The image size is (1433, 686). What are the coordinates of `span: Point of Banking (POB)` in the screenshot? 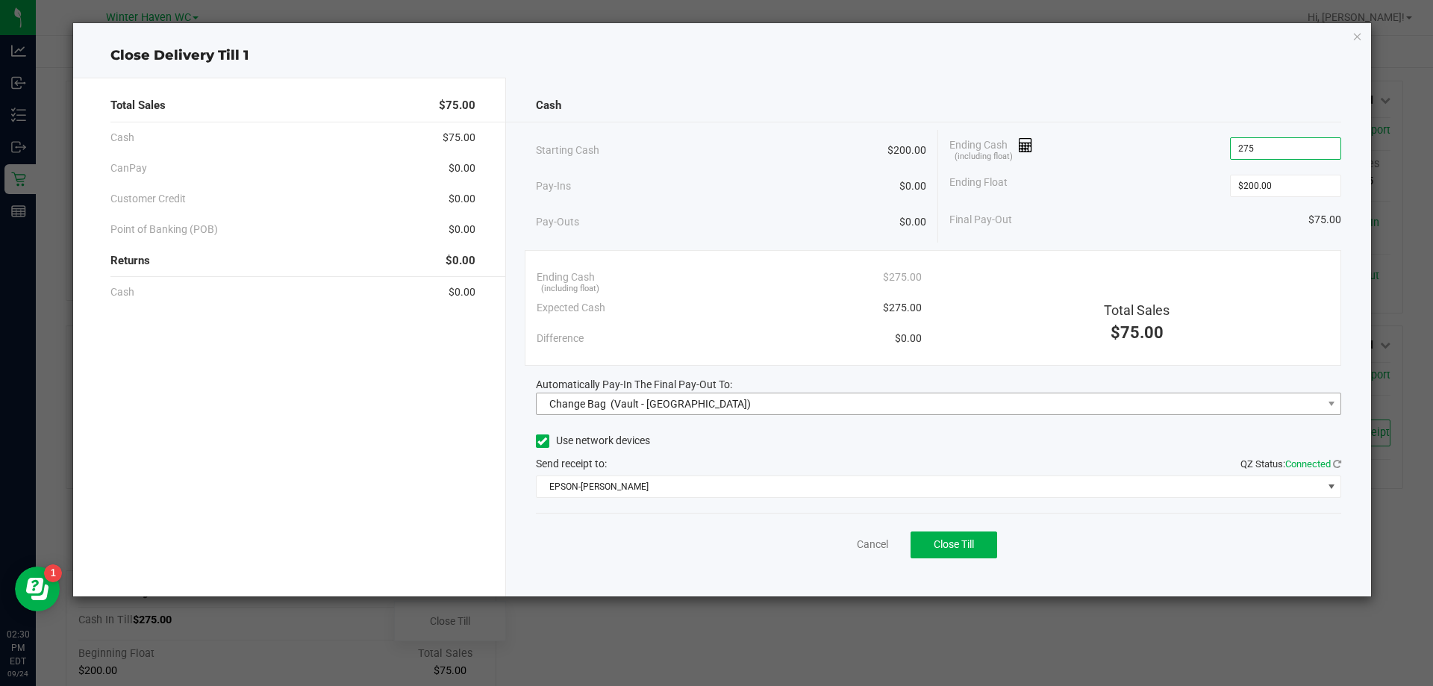 It's located at (164, 229).